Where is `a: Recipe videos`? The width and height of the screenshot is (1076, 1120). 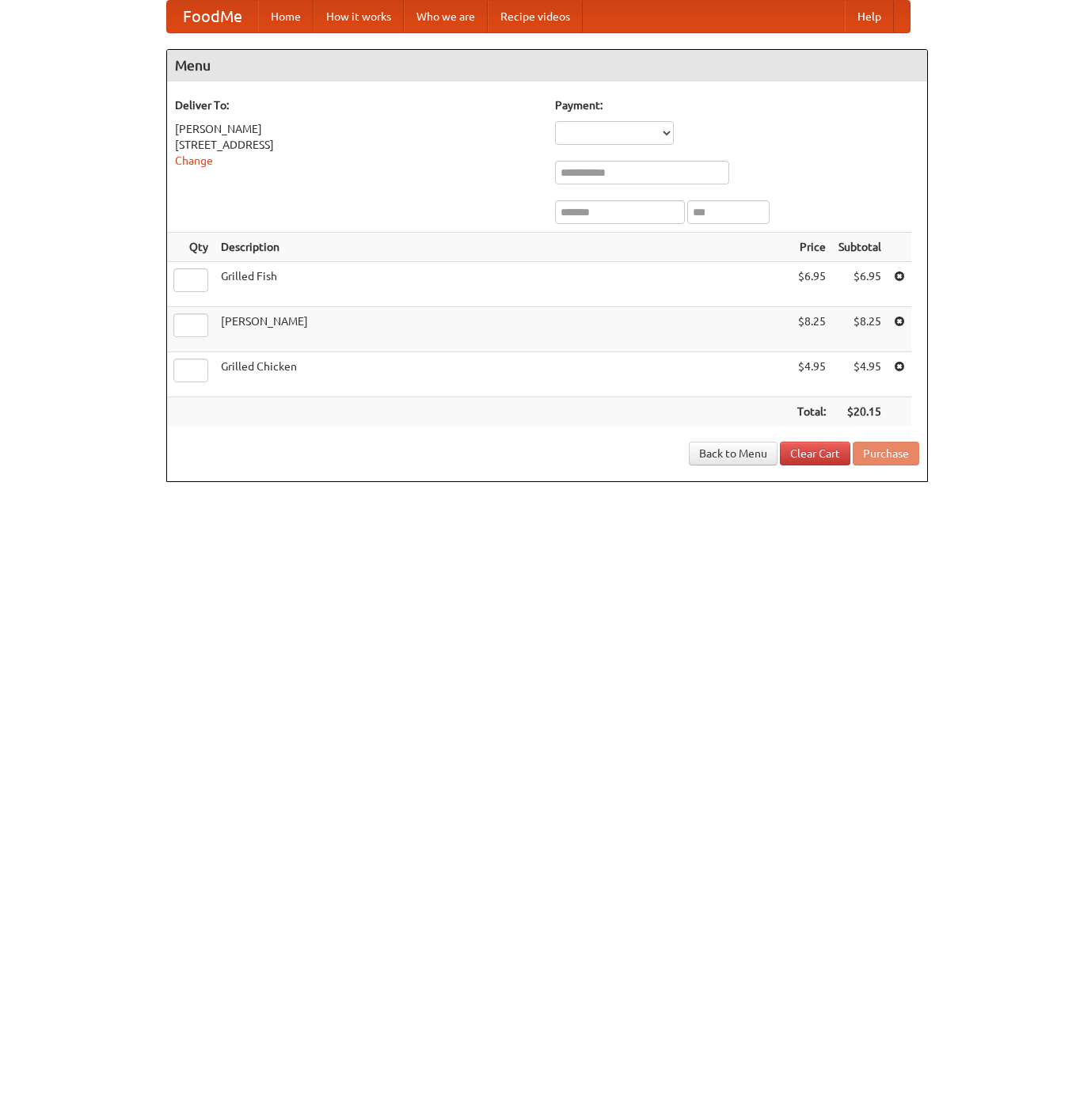
a: Recipe videos is located at coordinates (535, 17).